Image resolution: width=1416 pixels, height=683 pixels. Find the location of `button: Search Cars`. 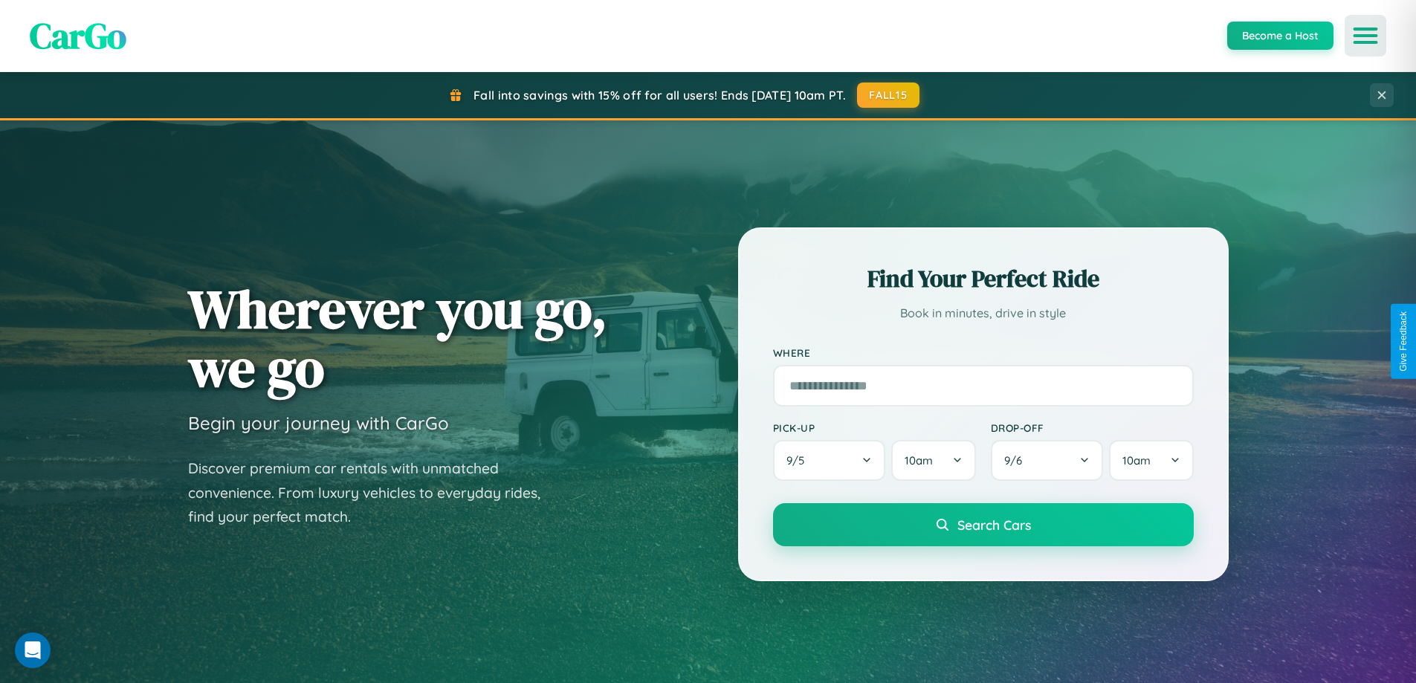

button: Search Cars is located at coordinates (983, 525).